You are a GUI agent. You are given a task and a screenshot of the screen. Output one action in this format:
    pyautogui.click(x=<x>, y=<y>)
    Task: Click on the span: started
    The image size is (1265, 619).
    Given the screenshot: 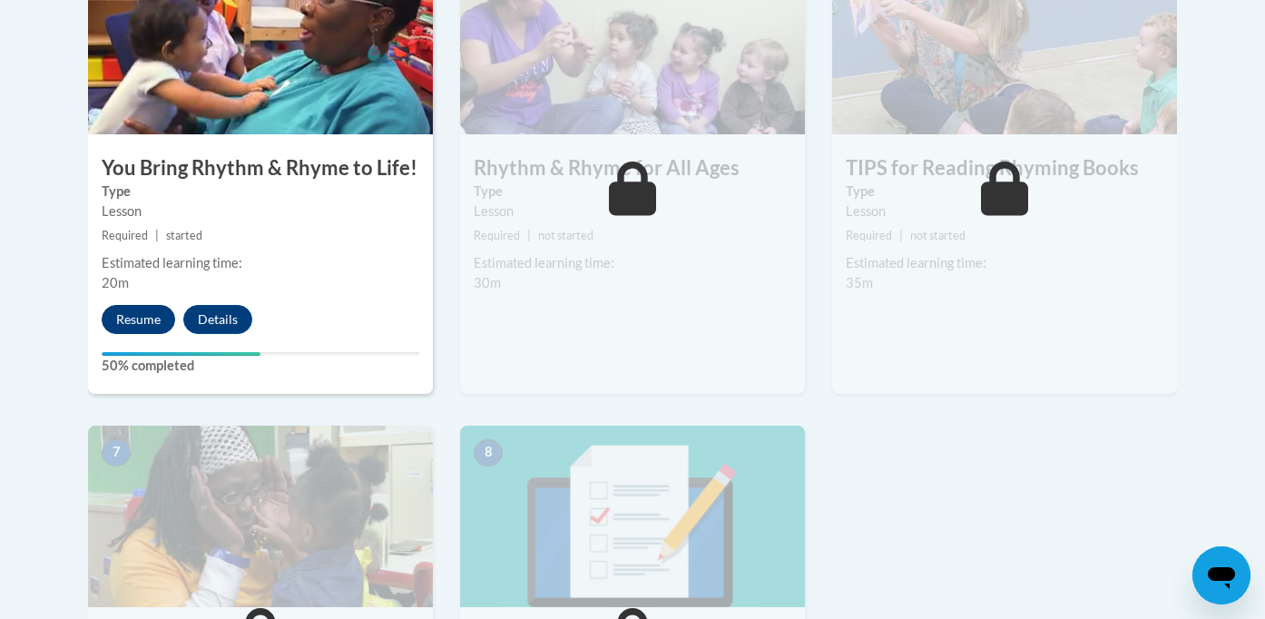 What is the action you would take?
    pyautogui.click(x=184, y=235)
    